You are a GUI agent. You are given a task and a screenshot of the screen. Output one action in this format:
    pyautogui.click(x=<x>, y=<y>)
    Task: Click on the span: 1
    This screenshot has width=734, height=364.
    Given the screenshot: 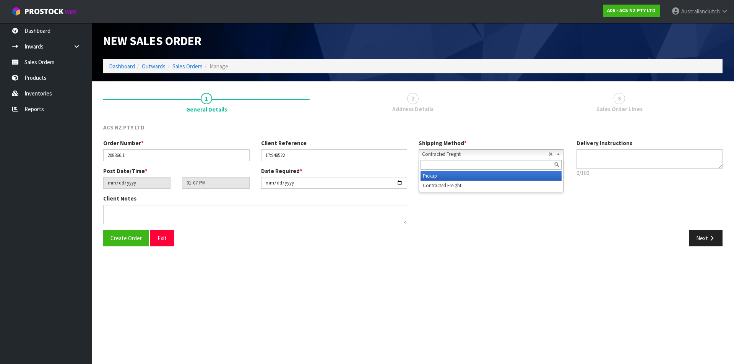 What is the action you would take?
    pyautogui.click(x=206, y=99)
    